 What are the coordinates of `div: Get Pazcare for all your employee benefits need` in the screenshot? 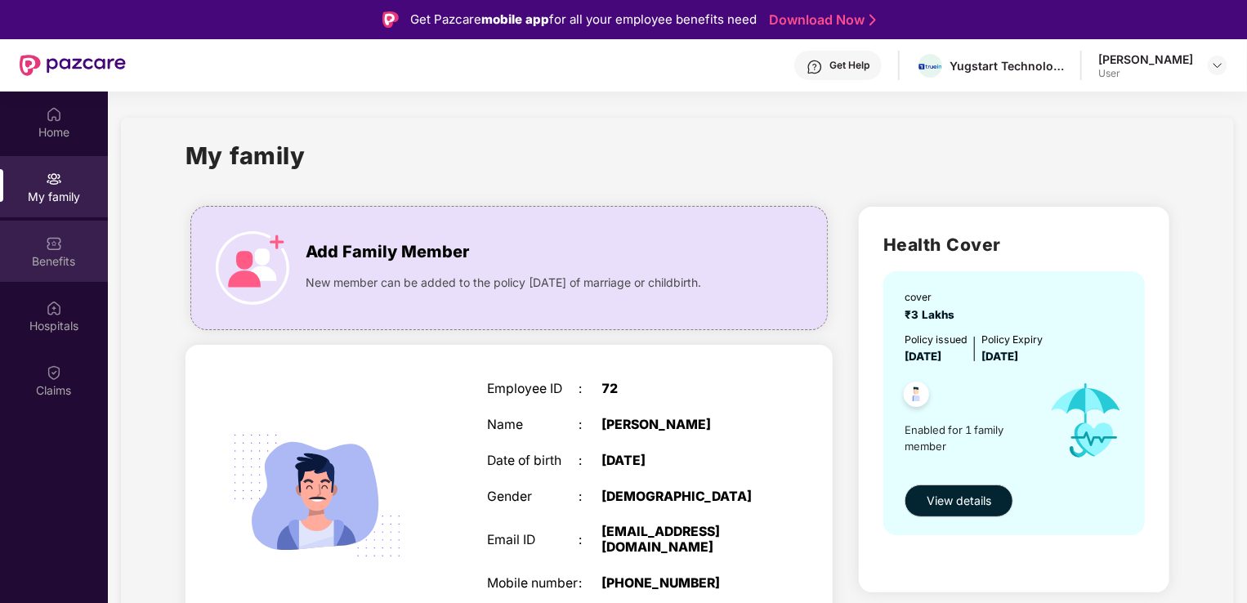 It's located at (583, 20).